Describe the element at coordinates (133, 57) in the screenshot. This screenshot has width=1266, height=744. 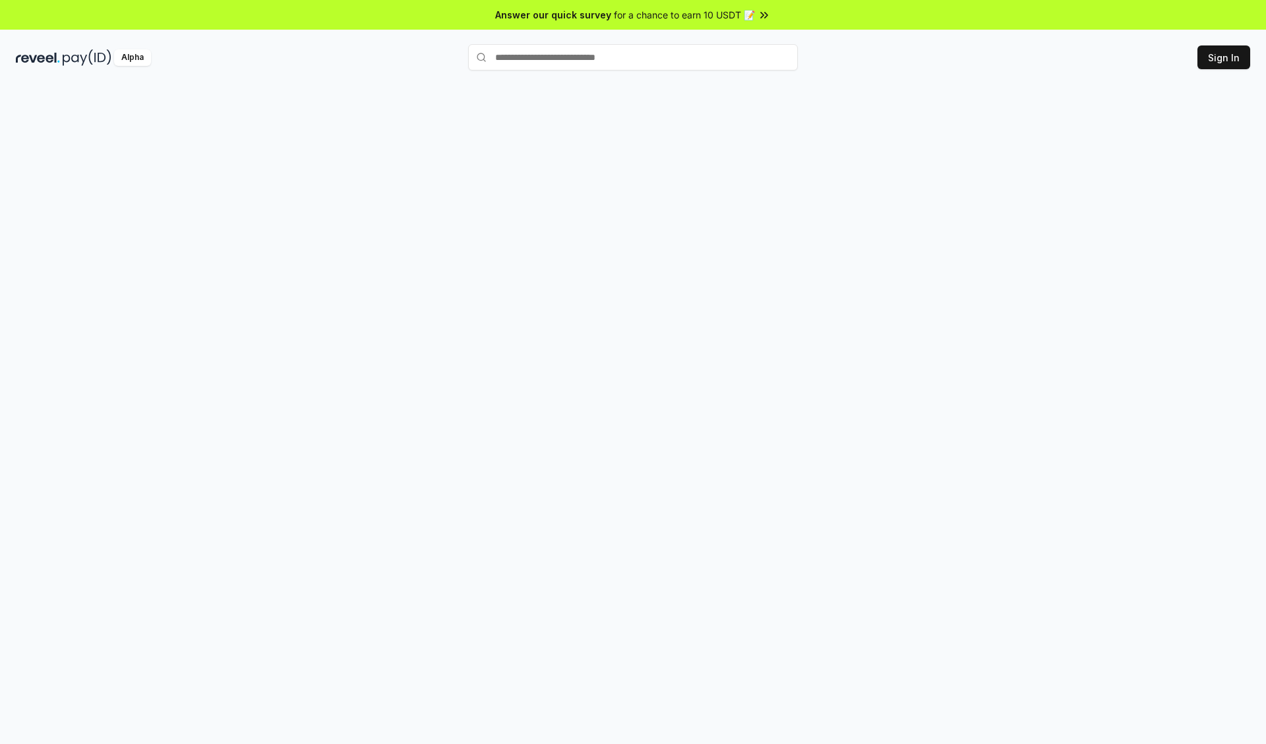
I see `div: Alpha` at that location.